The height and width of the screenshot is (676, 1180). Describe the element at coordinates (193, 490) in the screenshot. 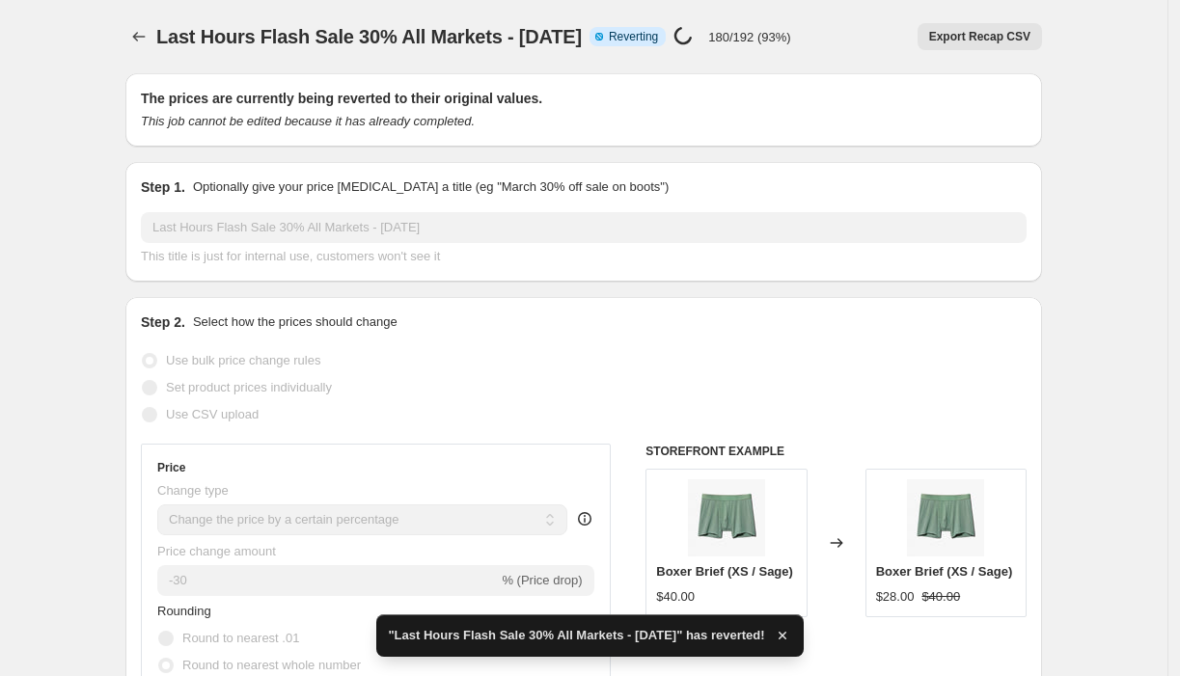

I see `span: Change type` at that location.